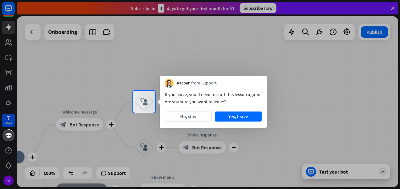 This screenshot has width=400, height=189. I want to click on button: No, stay, so click(188, 117).